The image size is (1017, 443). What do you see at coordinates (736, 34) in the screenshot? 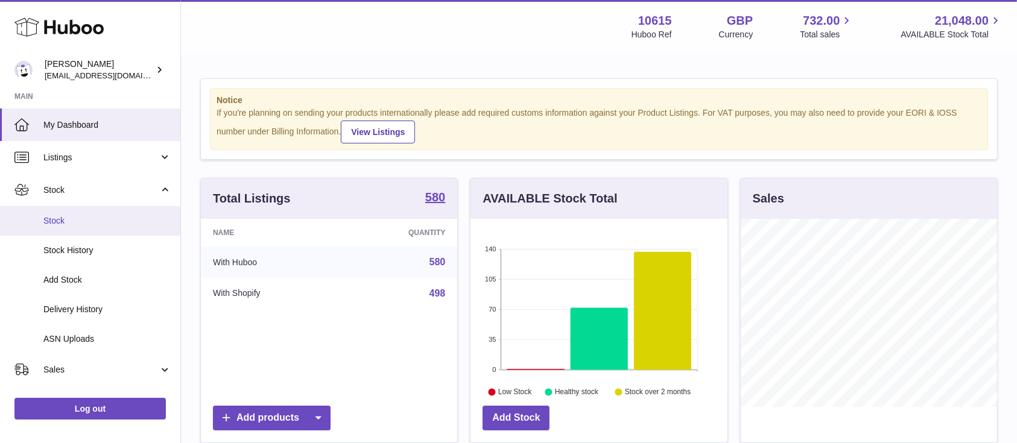
I see `div: Currency` at bounding box center [736, 34].